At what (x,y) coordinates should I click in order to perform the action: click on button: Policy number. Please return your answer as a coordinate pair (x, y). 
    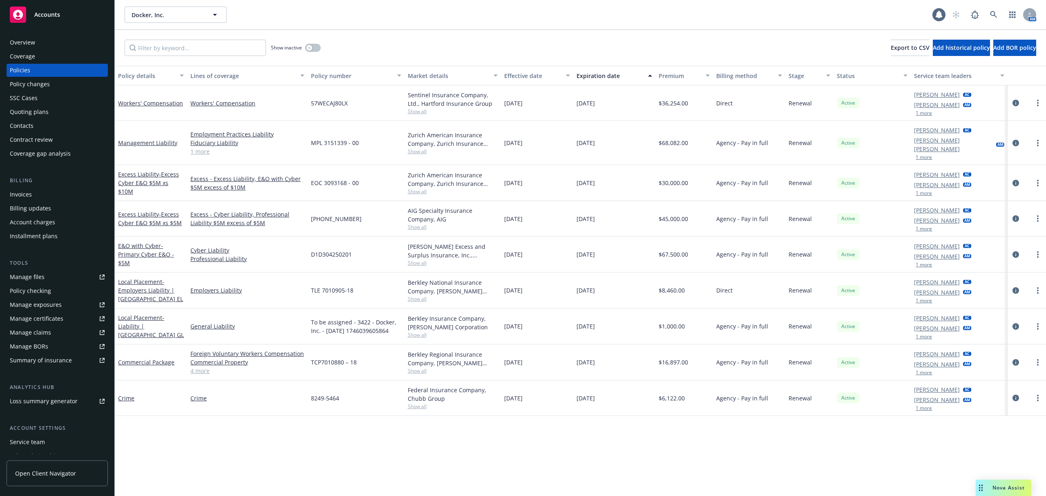
    Looking at the image, I should click on (356, 76).